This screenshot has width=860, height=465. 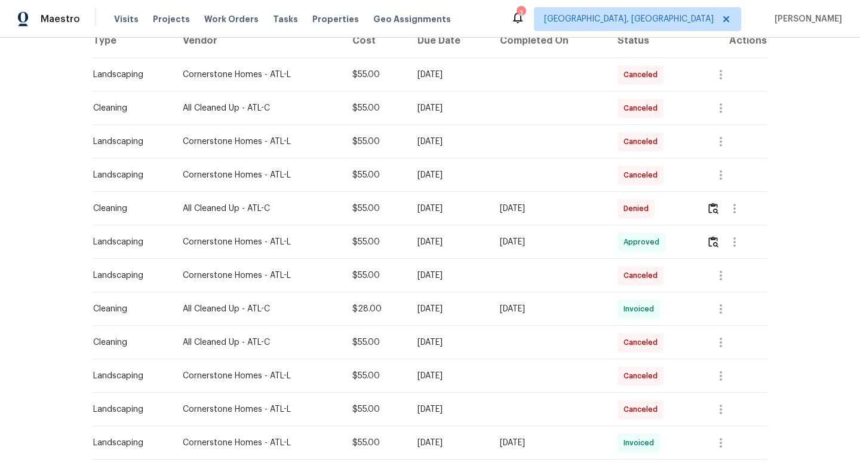 I want to click on div: $28.00, so click(x=375, y=309).